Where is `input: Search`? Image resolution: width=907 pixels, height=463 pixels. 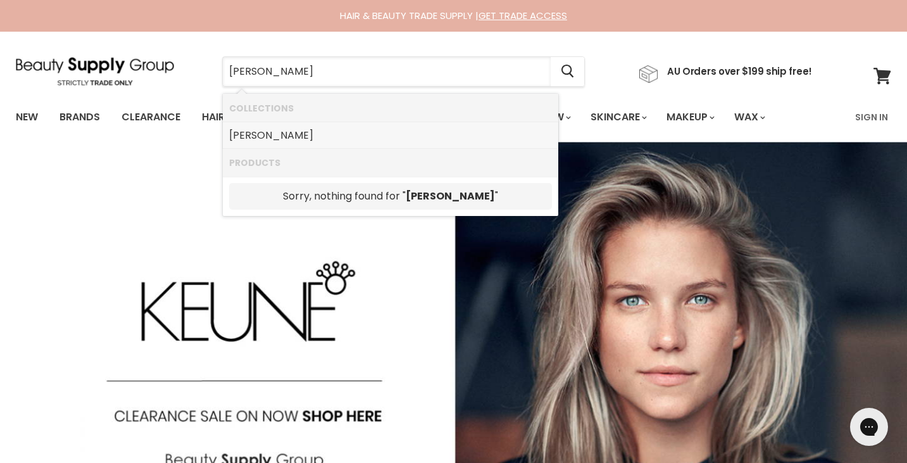 input: Search is located at coordinates (387, 71).